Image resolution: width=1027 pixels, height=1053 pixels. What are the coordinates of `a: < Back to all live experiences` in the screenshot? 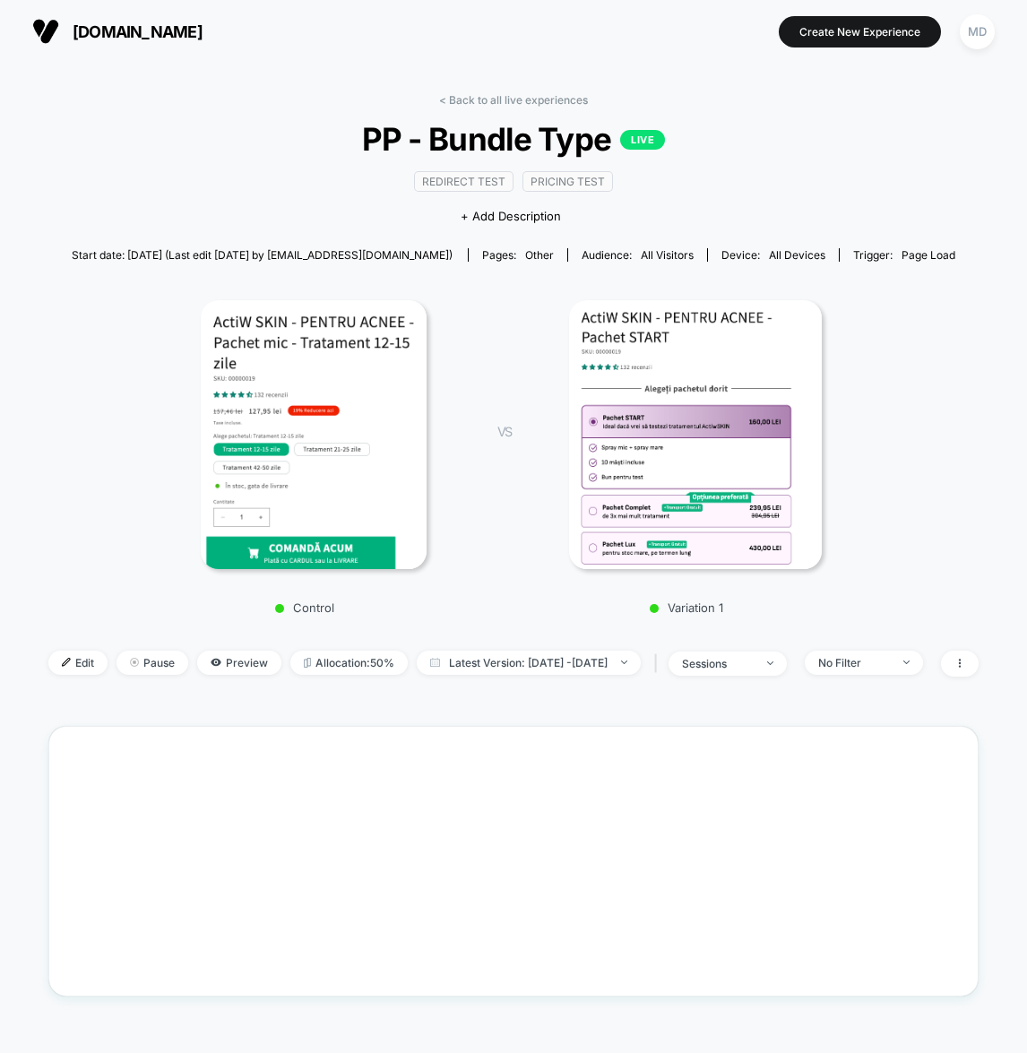 It's located at (513, 99).